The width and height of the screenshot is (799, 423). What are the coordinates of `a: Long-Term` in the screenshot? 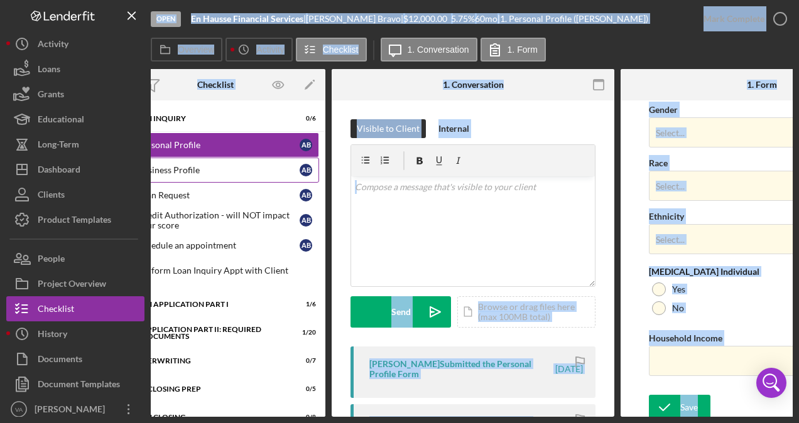 It's located at (75, 144).